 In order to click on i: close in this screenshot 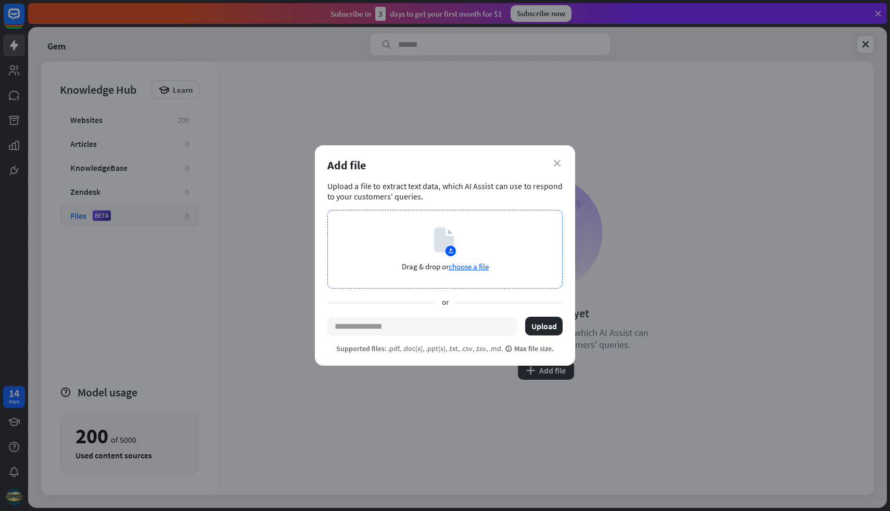, I will do `click(557, 163)`.